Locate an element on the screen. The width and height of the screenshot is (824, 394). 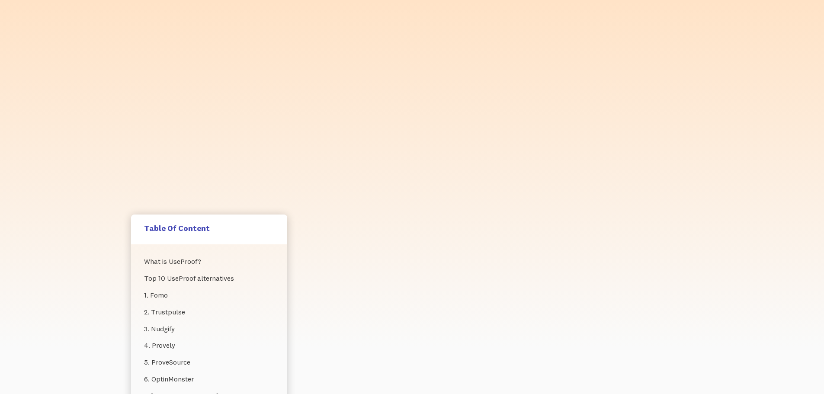
a: reviews is located at coordinates (489, 18).